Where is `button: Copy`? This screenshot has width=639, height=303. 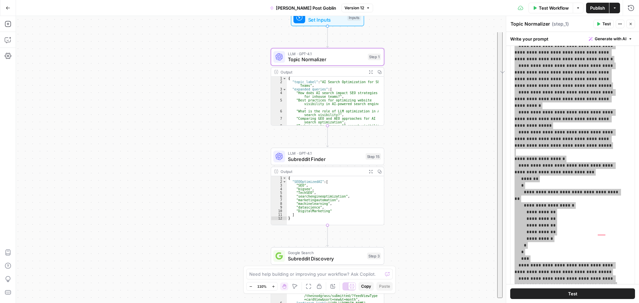 button: Copy is located at coordinates (366, 287).